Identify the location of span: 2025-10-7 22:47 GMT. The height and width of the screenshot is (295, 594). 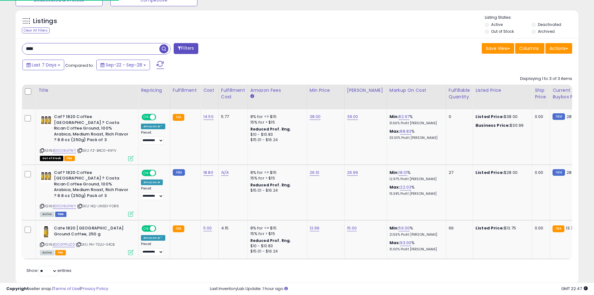
(575, 288).